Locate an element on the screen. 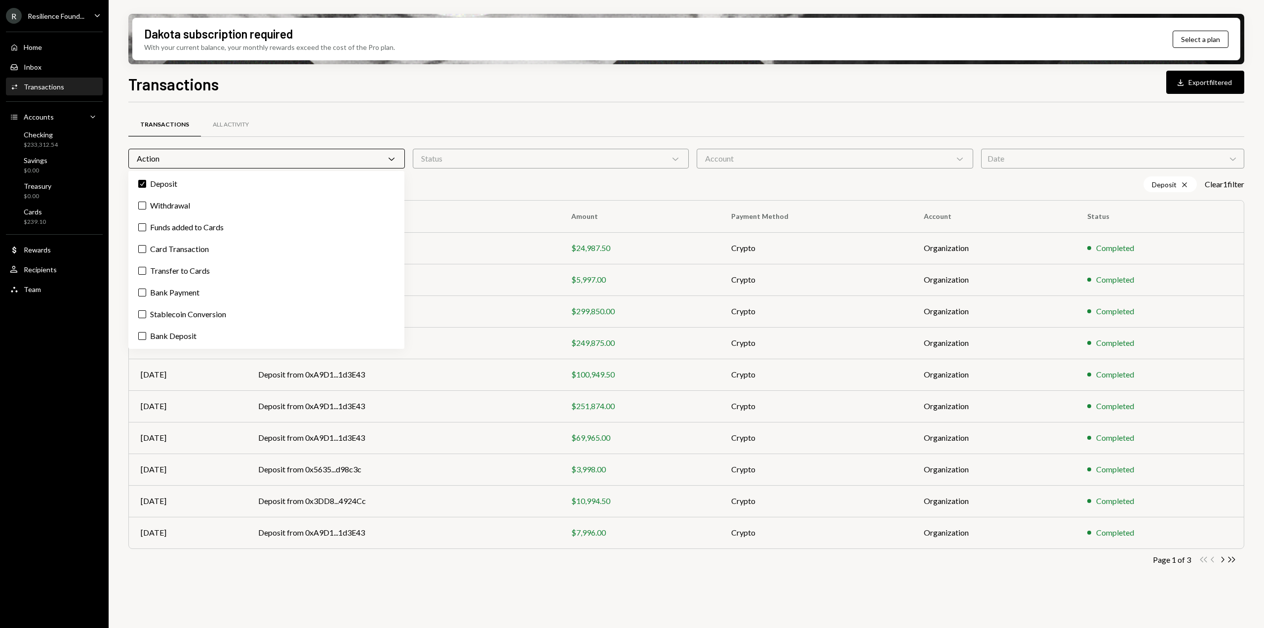  div: Checking is located at coordinates (40, 134).